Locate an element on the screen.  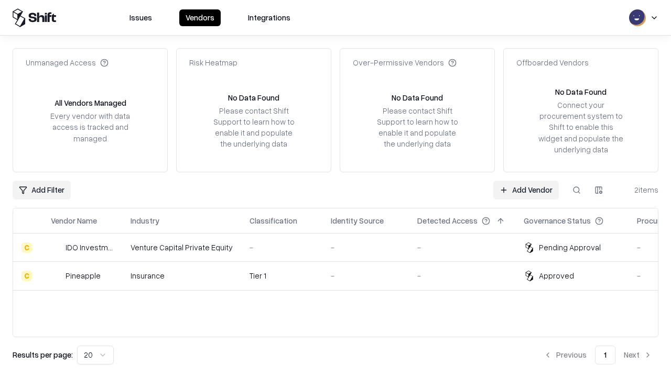
div: IDO Investments is located at coordinates (90, 247).